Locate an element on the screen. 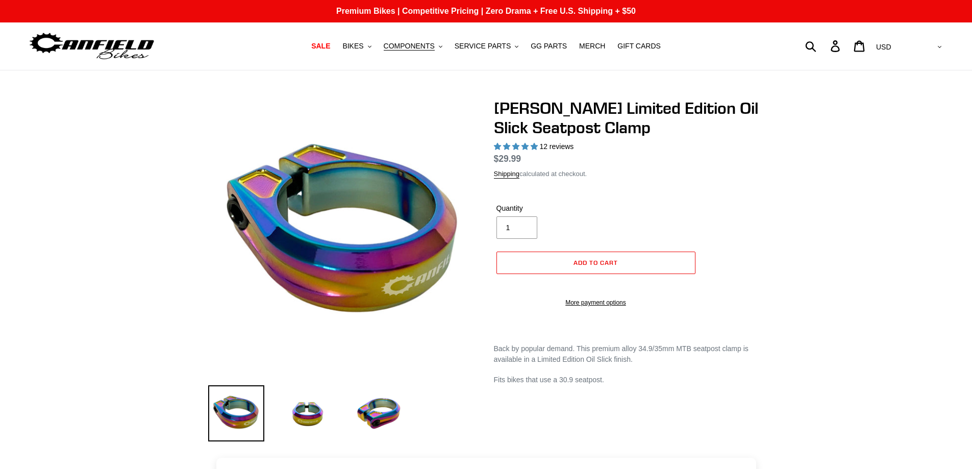  label: Quantity is located at coordinates (545, 208).